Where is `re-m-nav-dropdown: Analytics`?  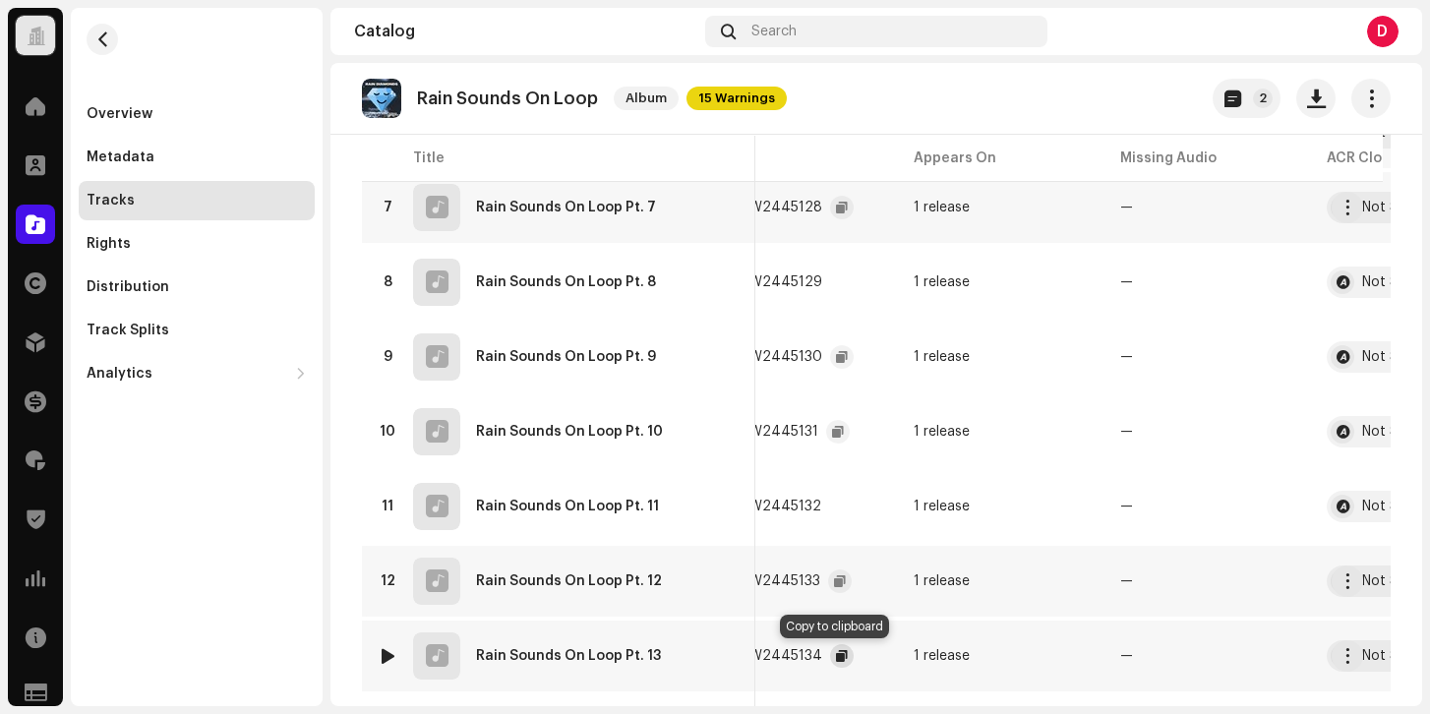
re-m-nav-dropdown: Analytics is located at coordinates (197, 374).